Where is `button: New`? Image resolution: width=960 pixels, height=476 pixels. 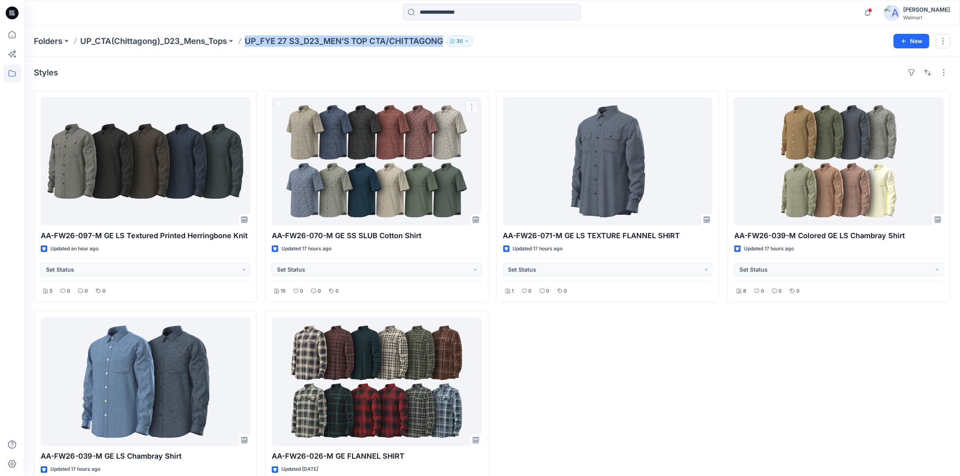
button: New is located at coordinates (912, 41).